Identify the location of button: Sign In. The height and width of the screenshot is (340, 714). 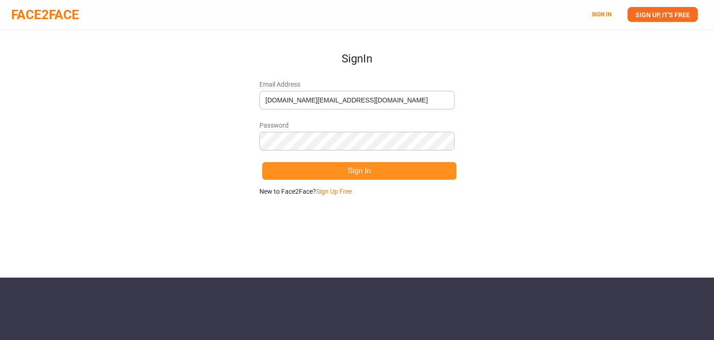
(360, 171).